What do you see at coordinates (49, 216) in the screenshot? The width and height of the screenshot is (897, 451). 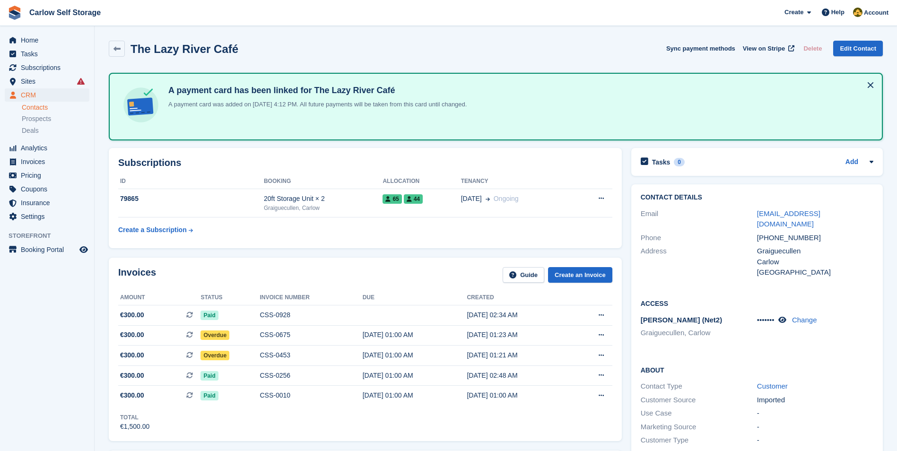 I see `span: Settings` at bounding box center [49, 216].